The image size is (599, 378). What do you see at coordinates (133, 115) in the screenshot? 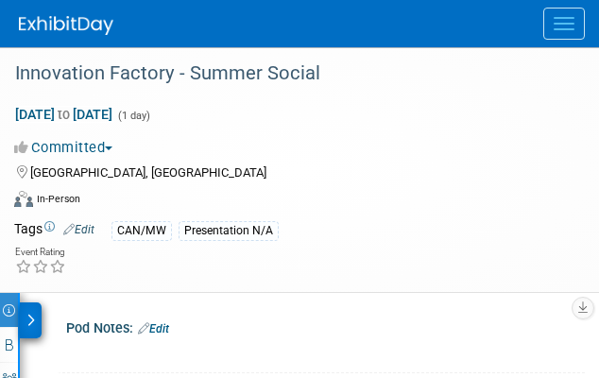
I see `span: (1 day)` at bounding box center [133, 115].